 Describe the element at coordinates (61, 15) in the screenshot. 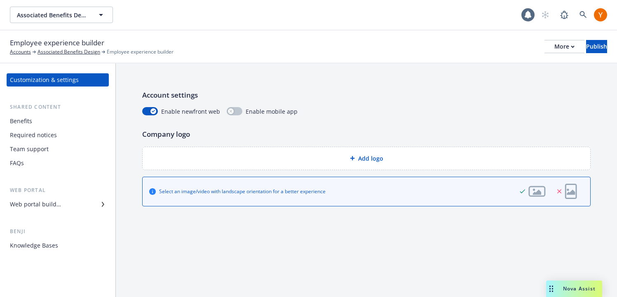

I see `button: Associated Benefits Design` at that location.